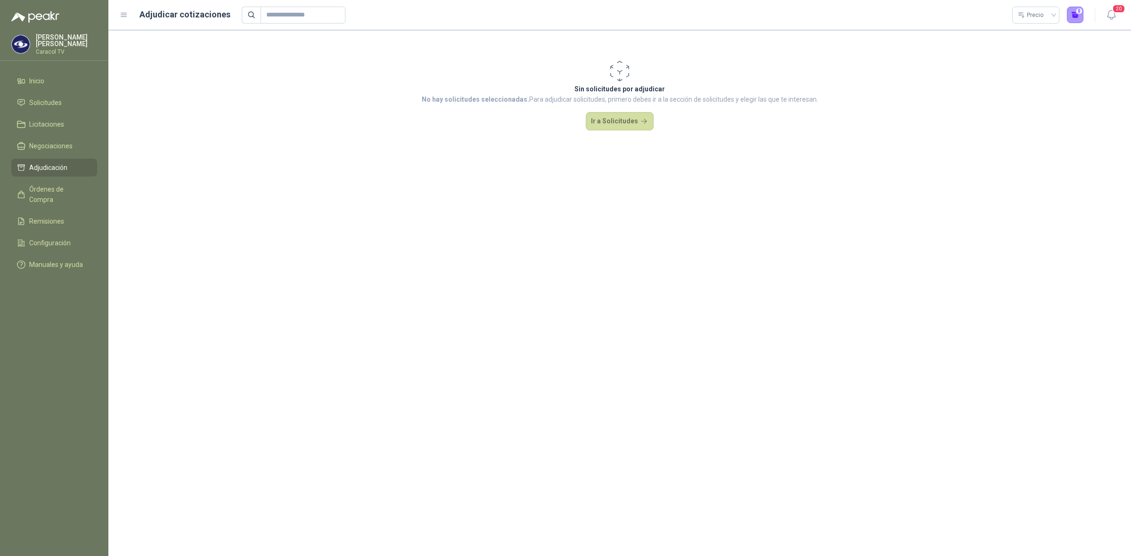 This screenshot has width=1131, height=556. Describe the element at coordinates (56, 265) in the screenshot. I see `span: Manuales y ayuda` at that location.